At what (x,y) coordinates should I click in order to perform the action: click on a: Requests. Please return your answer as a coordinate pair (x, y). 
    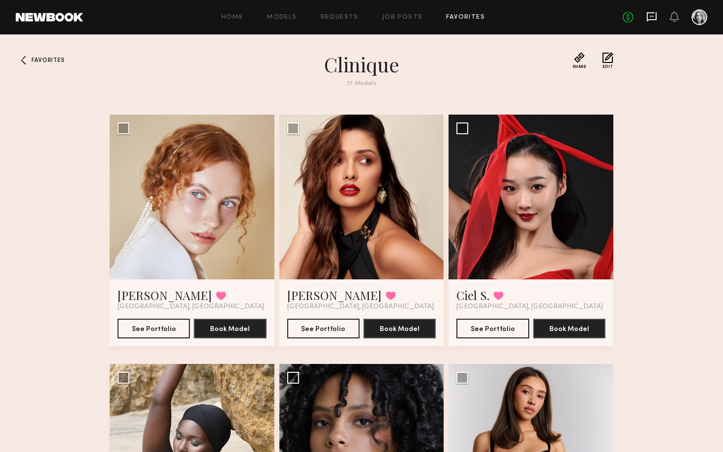
    Looking at the image, I should click on (339, 17).